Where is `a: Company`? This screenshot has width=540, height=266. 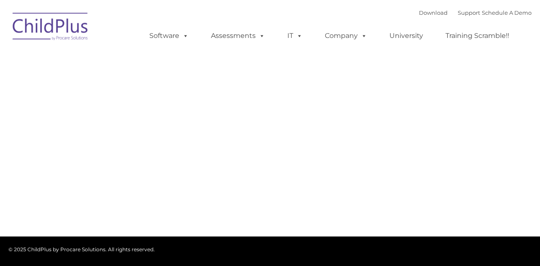
a: Company is located at coordinates (346, 36).